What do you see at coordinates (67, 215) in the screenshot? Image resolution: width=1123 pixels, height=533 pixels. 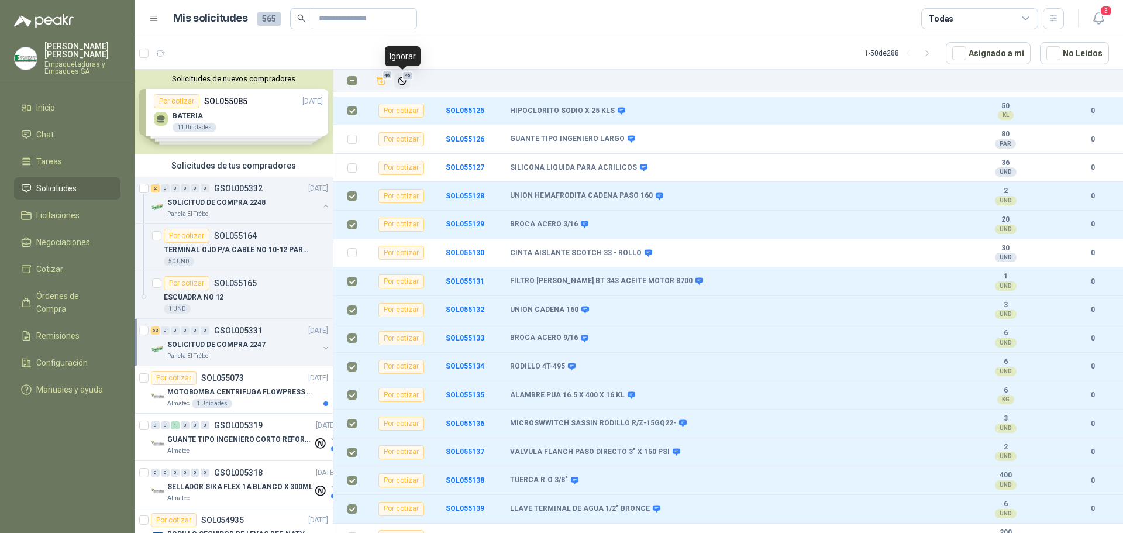 I see `a: Licitaciones` at bounding box center [67, 215].